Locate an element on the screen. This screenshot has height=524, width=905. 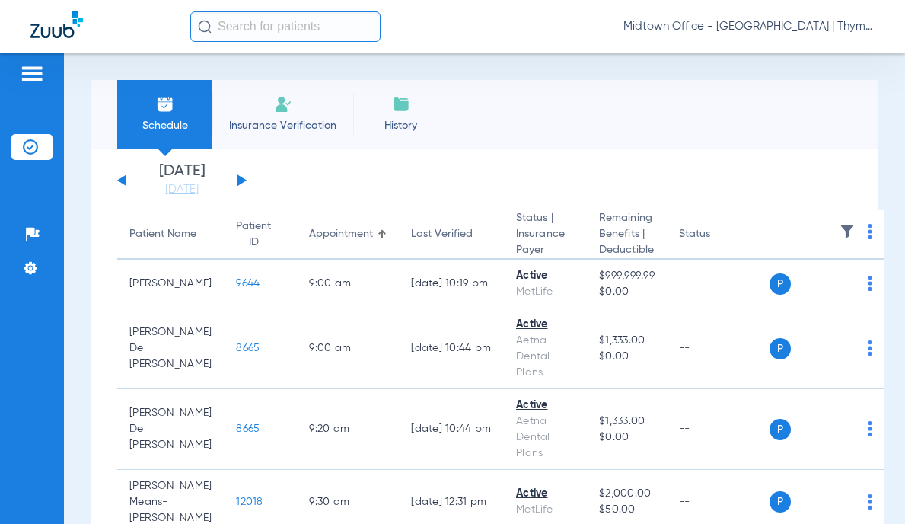
span: Schedule is located at coordinates (164, 126).